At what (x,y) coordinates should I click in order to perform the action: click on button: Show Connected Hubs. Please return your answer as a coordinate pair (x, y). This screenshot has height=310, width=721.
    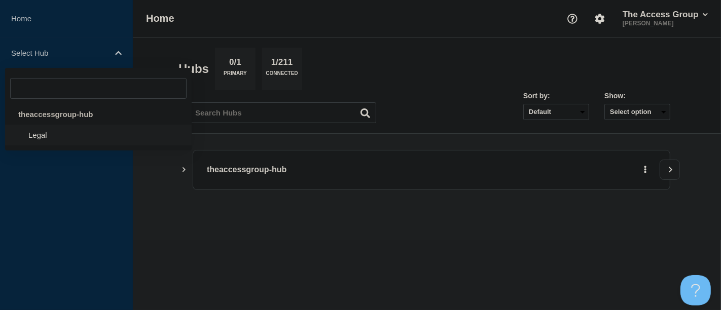
    Looking at the image, I should click on (184, 170).